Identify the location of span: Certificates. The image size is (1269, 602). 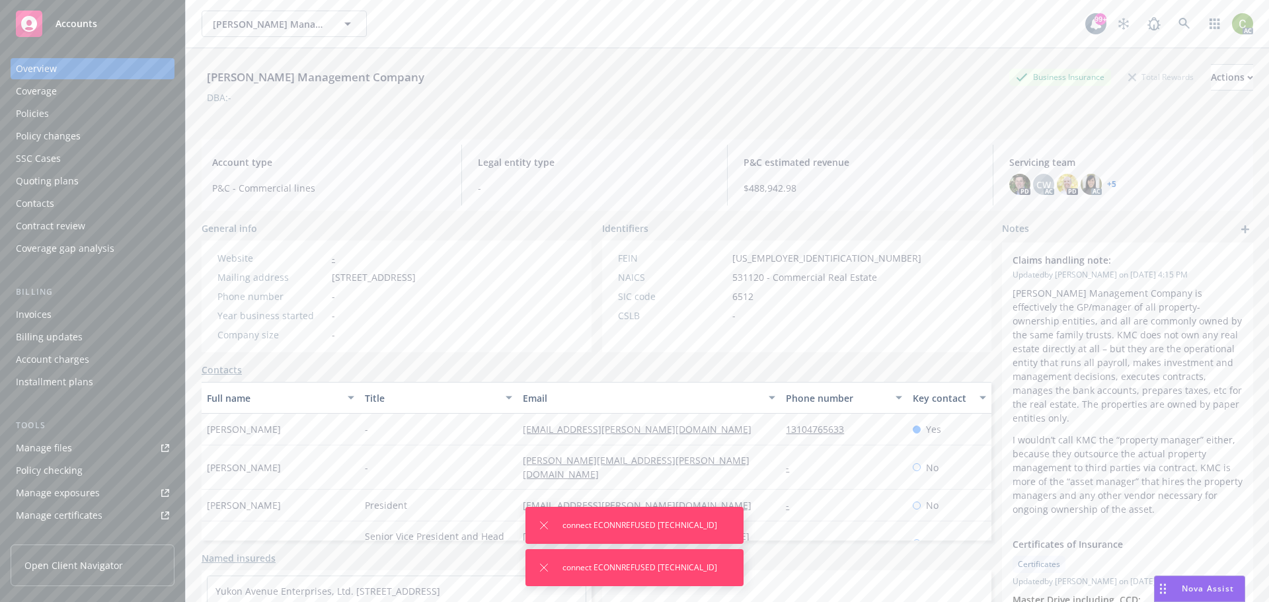
(1039, 564).